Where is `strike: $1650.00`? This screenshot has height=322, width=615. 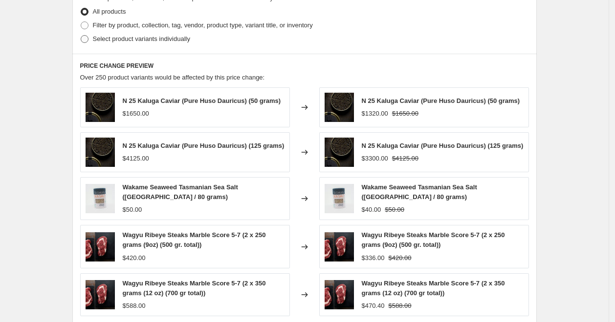
strike: $1650.00 is located at coordinates (405, 114).